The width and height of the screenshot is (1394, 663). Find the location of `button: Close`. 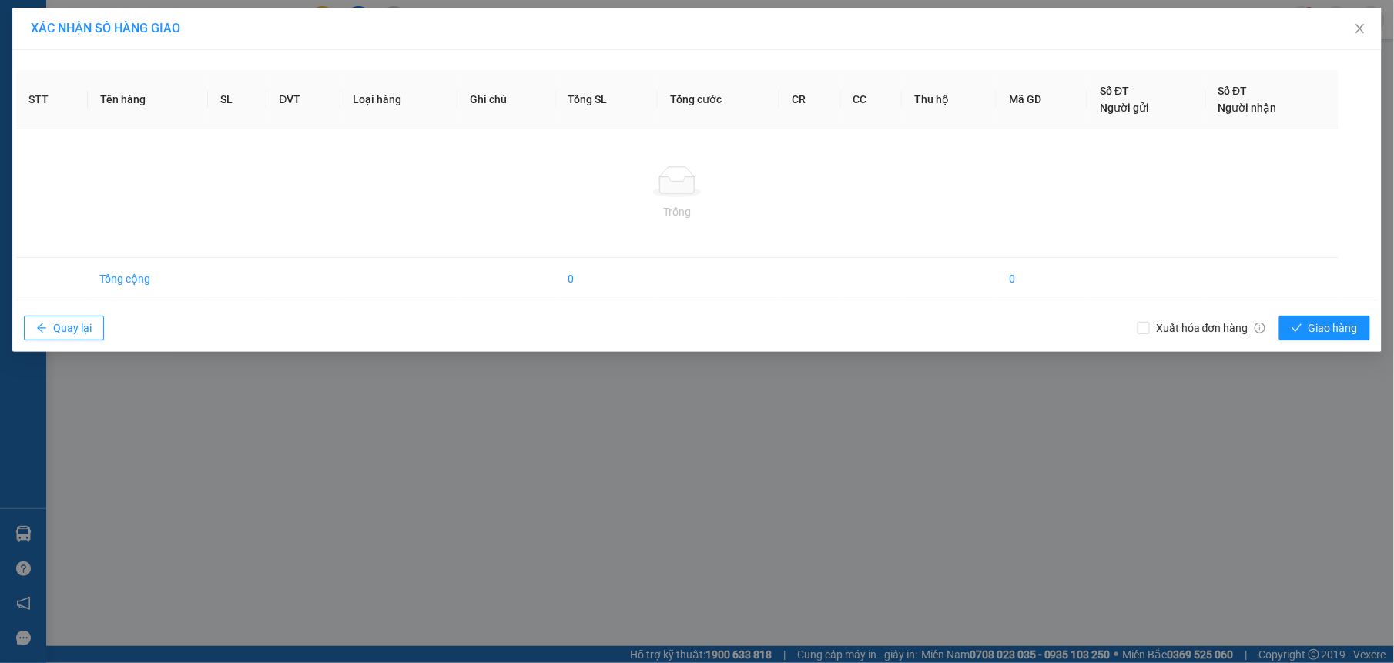

button: Close is located at coordinates (1361, 29).